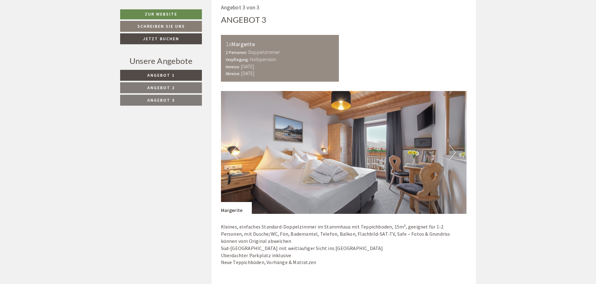 The width and height of the screenshot is (596, 284). Describe the element at coordinates (233, 74) in the screenshot. I see `small: Abreise:` at that location.